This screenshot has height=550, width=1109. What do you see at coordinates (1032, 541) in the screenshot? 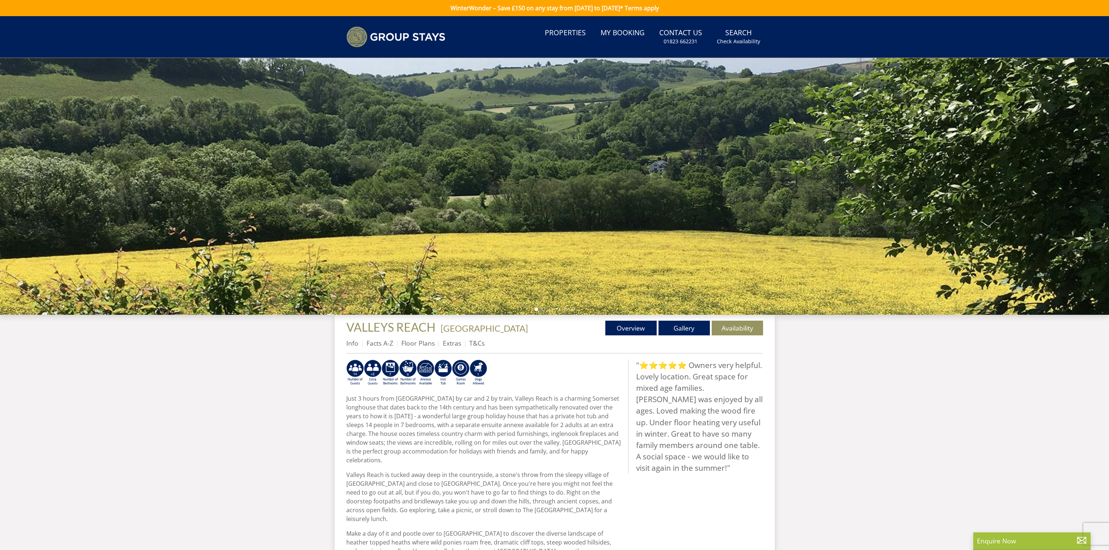
I see `p: Enquire Now` at bounding box center [1032, 541].